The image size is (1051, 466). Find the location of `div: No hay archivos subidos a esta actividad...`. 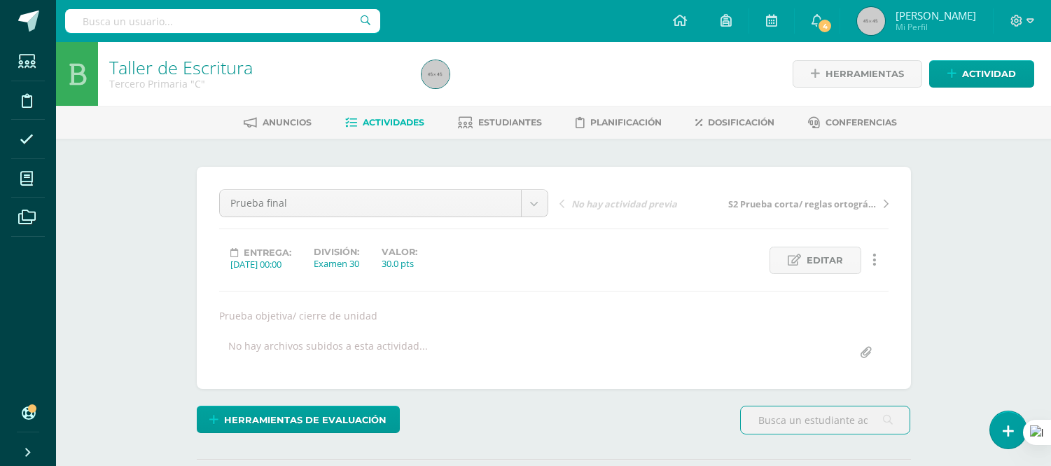

div: No hay archivos subidos a esta actividad... is located at coordinates (328, 352).